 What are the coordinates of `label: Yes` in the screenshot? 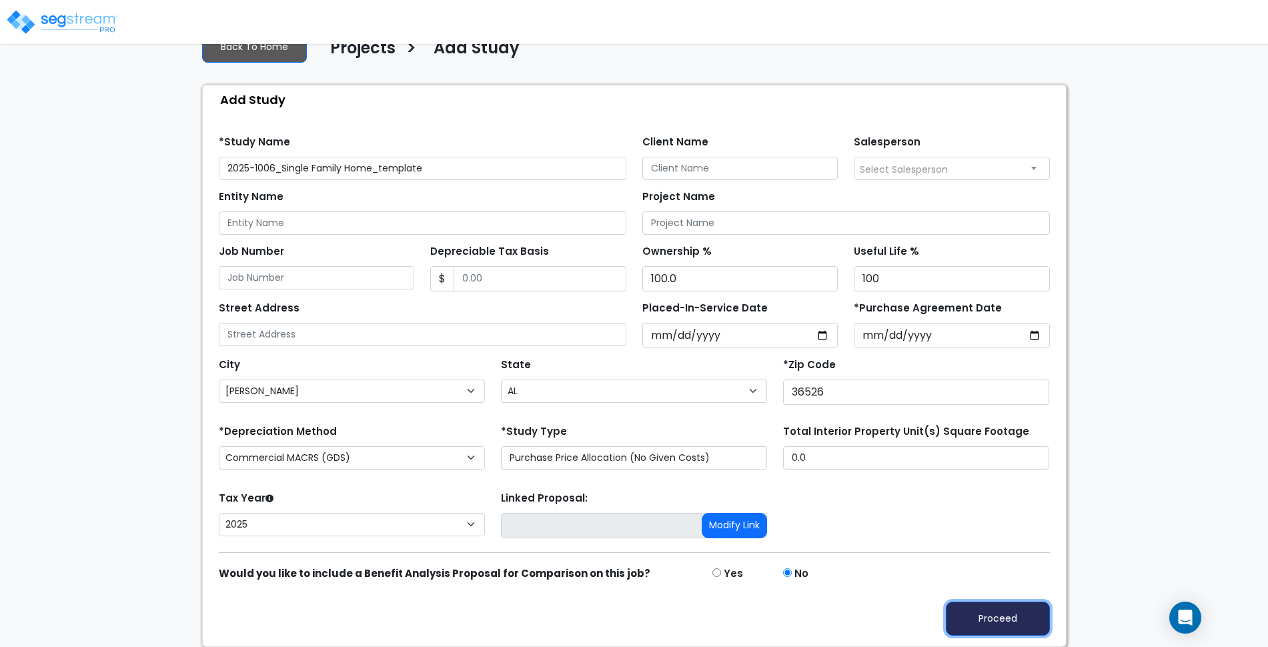 It's located at (733, 574).